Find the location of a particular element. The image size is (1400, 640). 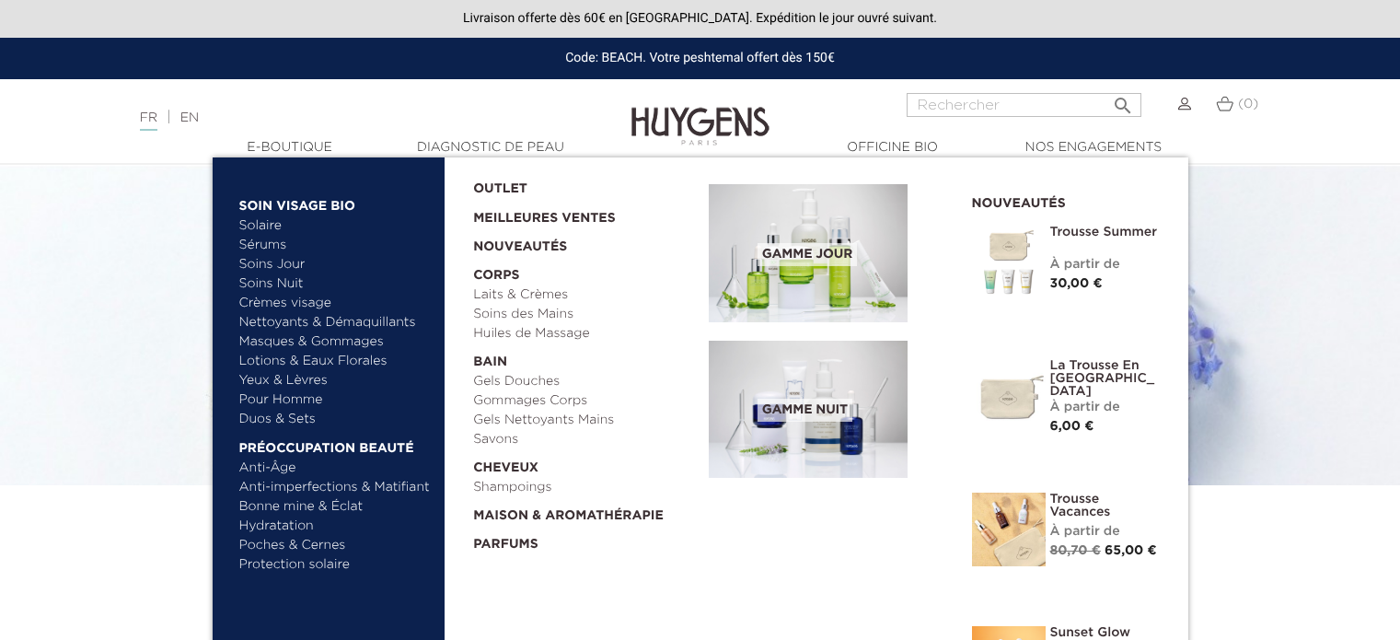

a: Shampoings is located at coordinates (584, 487).